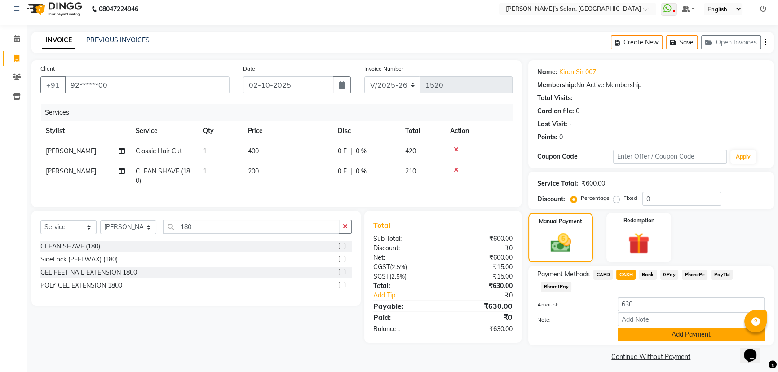  I want to click on span: CLEAN SHAVE (180), so click(163, 176).